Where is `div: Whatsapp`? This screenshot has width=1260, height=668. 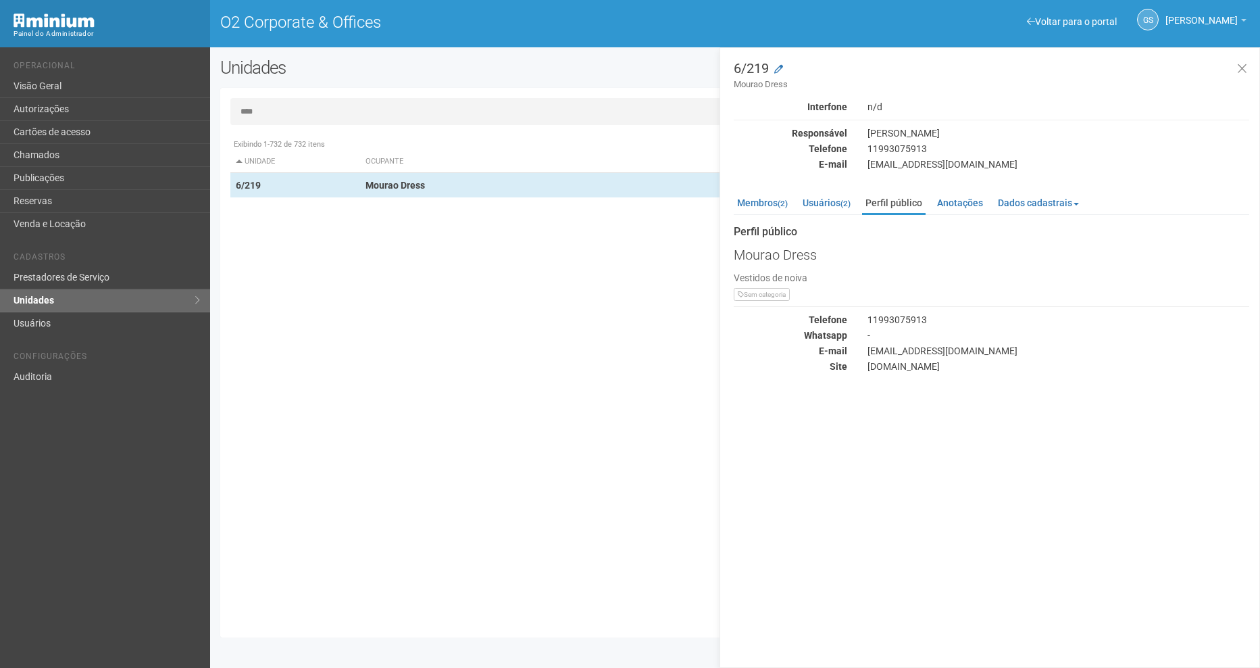 div: Whatsapp is located at coordinates (791, 335).